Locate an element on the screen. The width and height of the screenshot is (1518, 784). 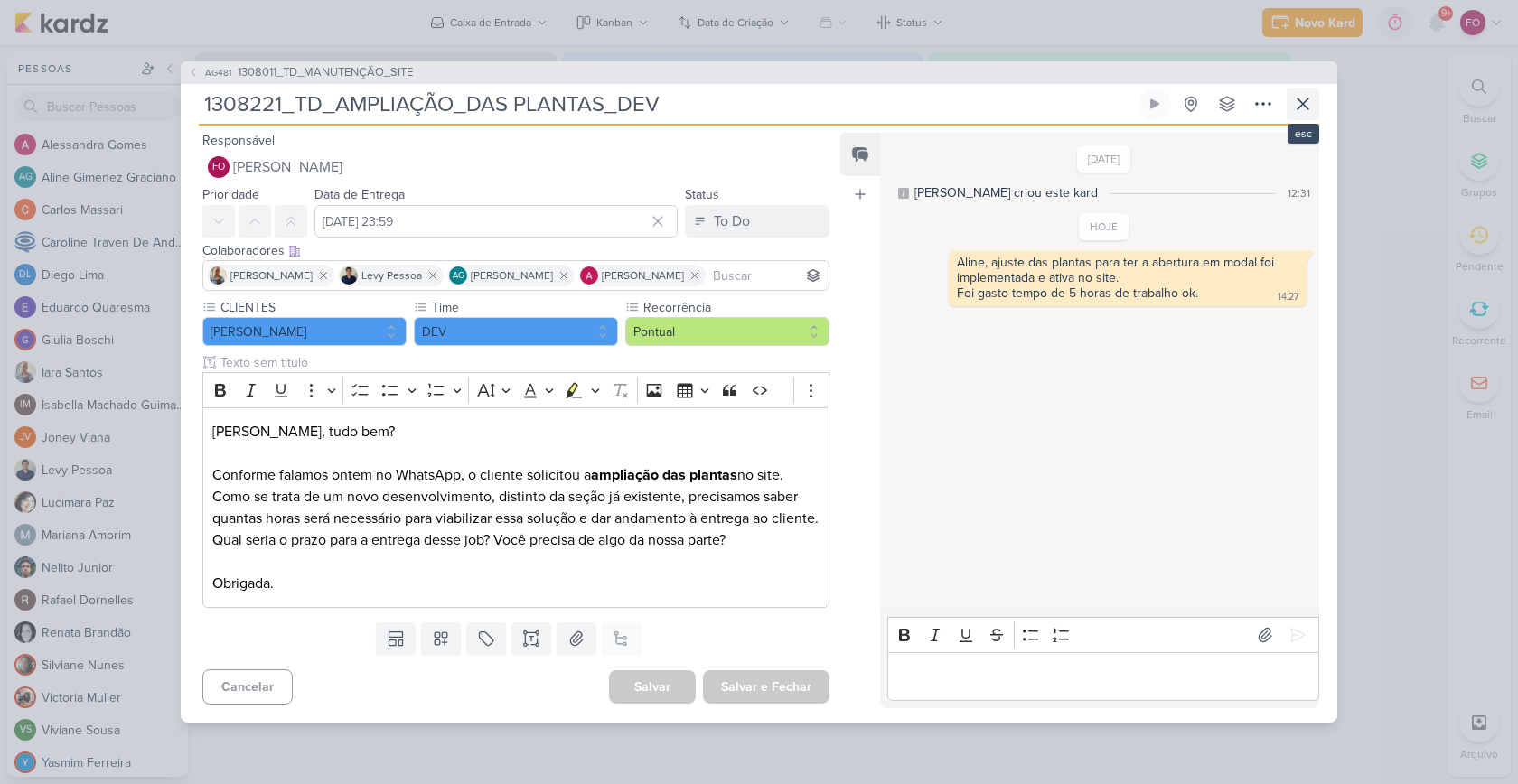
span: Levy Pessoa is located at coordinates (391, 275).